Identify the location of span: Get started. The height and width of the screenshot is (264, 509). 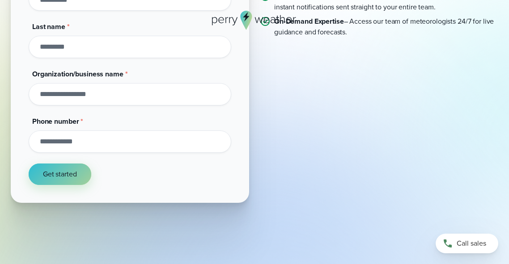
(60, 174).